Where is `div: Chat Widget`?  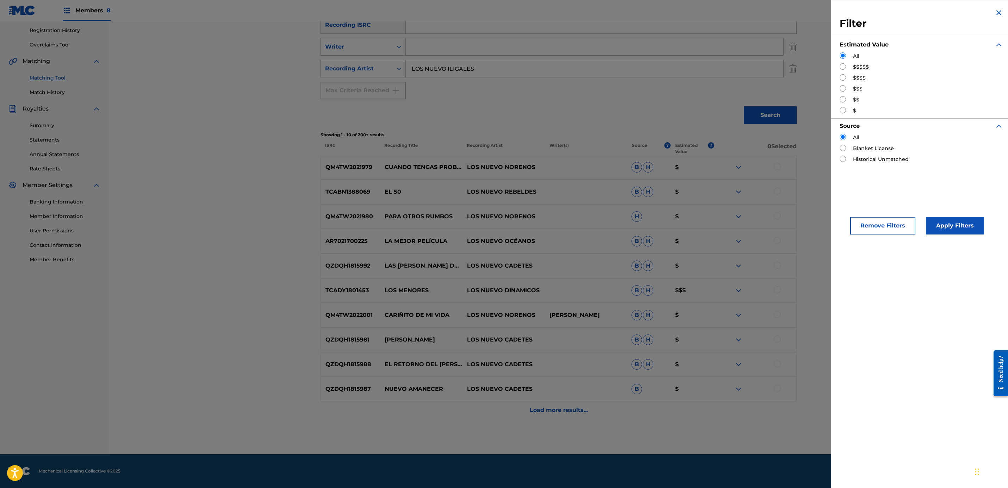
div: Chat Widget is located at coordinates (990, 471).